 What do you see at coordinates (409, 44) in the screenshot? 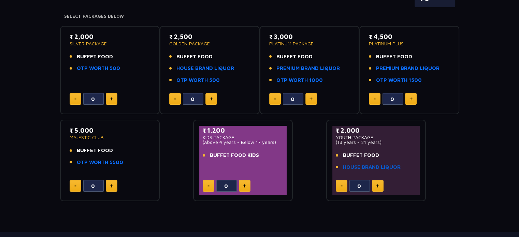
I see `p: PLATINUM PLUS` at bounding box center [409, 44].